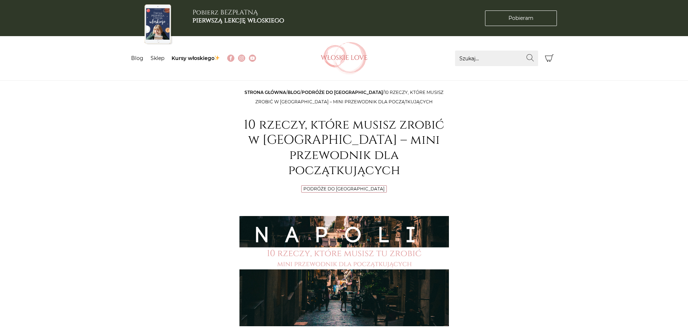 The width and height of the screenshot is (688, 332). I want to click on h3: Pobierz BEZPŁATNĄ, so click(238, 16).